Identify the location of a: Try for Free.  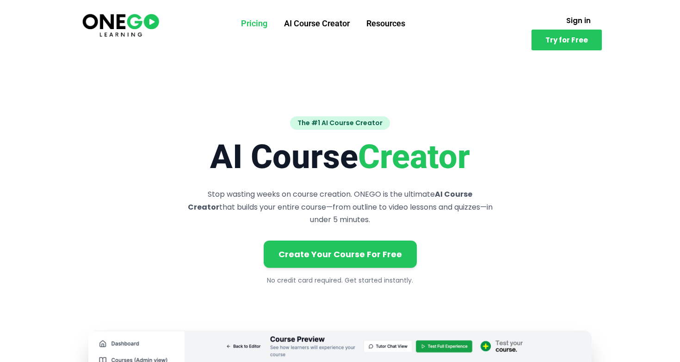
(566, 40).